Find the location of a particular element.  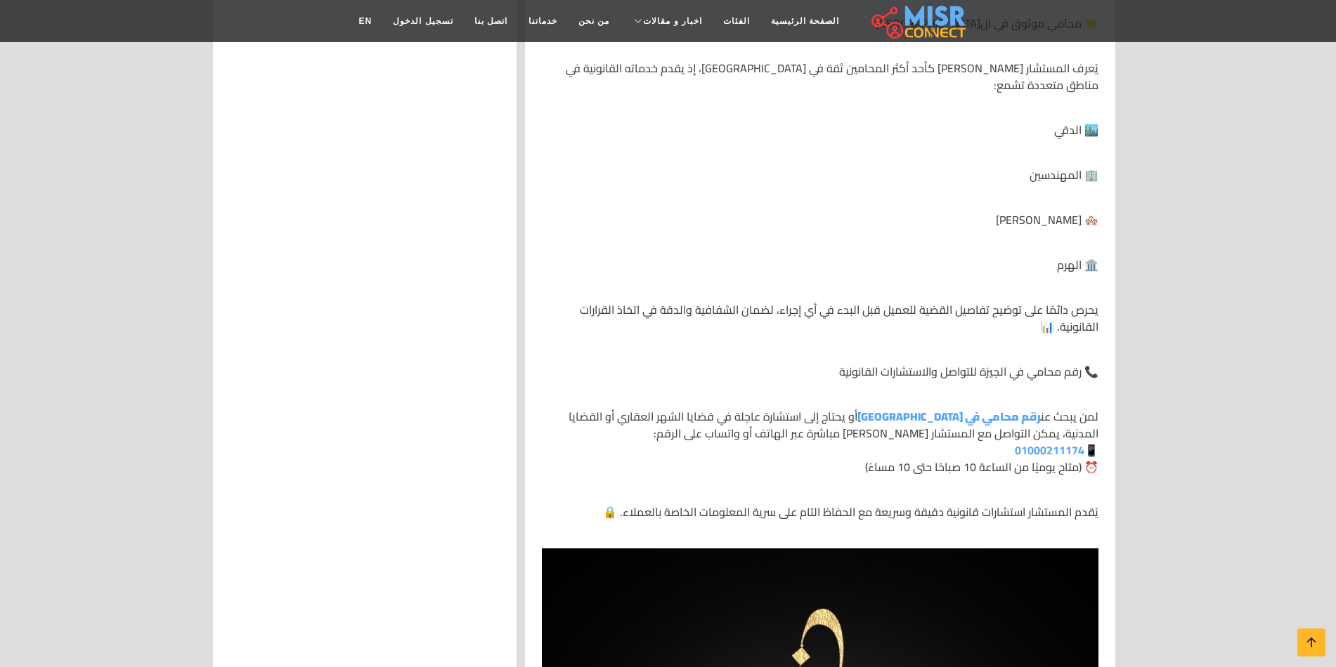

img: main.misr_connect is located at coordinates (918, 21).